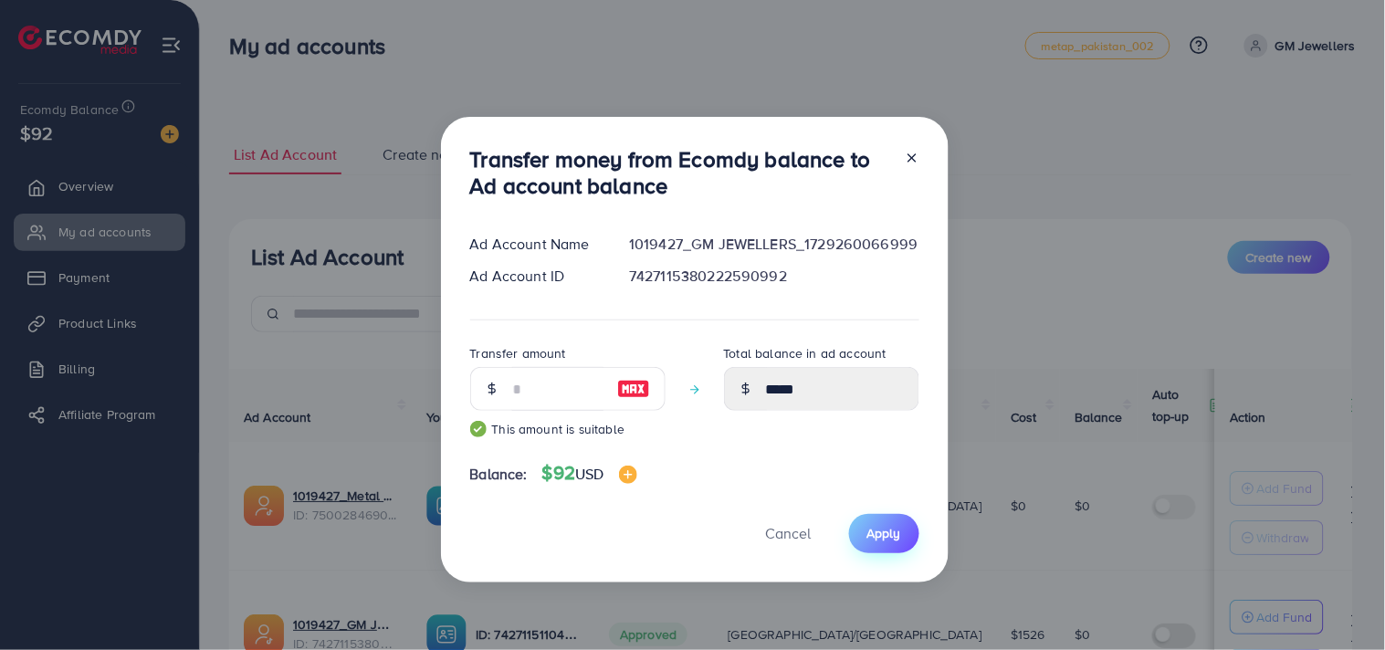 This screenshot has width=1385, height=650. What do you see at coordinates (884, 533) in the screenshot?
I see `button: Apply` at bounding box center [884, 533].